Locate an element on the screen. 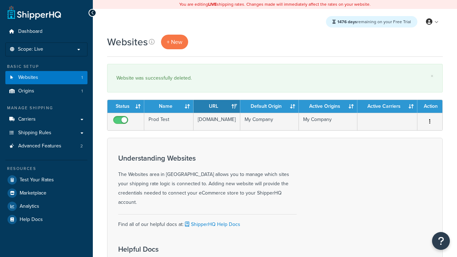 The height and width of the screenshot is (257, 457). th: Name: activate to sort column ascending is located at coordinates (169, 106).